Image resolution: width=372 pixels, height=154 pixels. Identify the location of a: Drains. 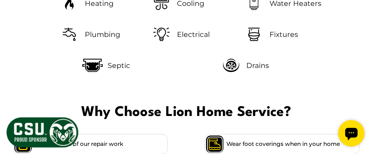
(265, 65).